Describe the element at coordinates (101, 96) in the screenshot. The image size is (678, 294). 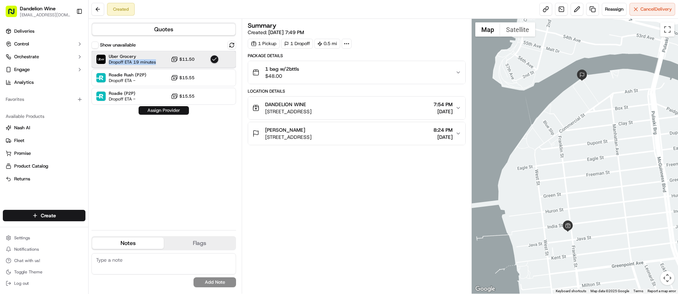
I see `img: Roadie (P2P)` at that location.